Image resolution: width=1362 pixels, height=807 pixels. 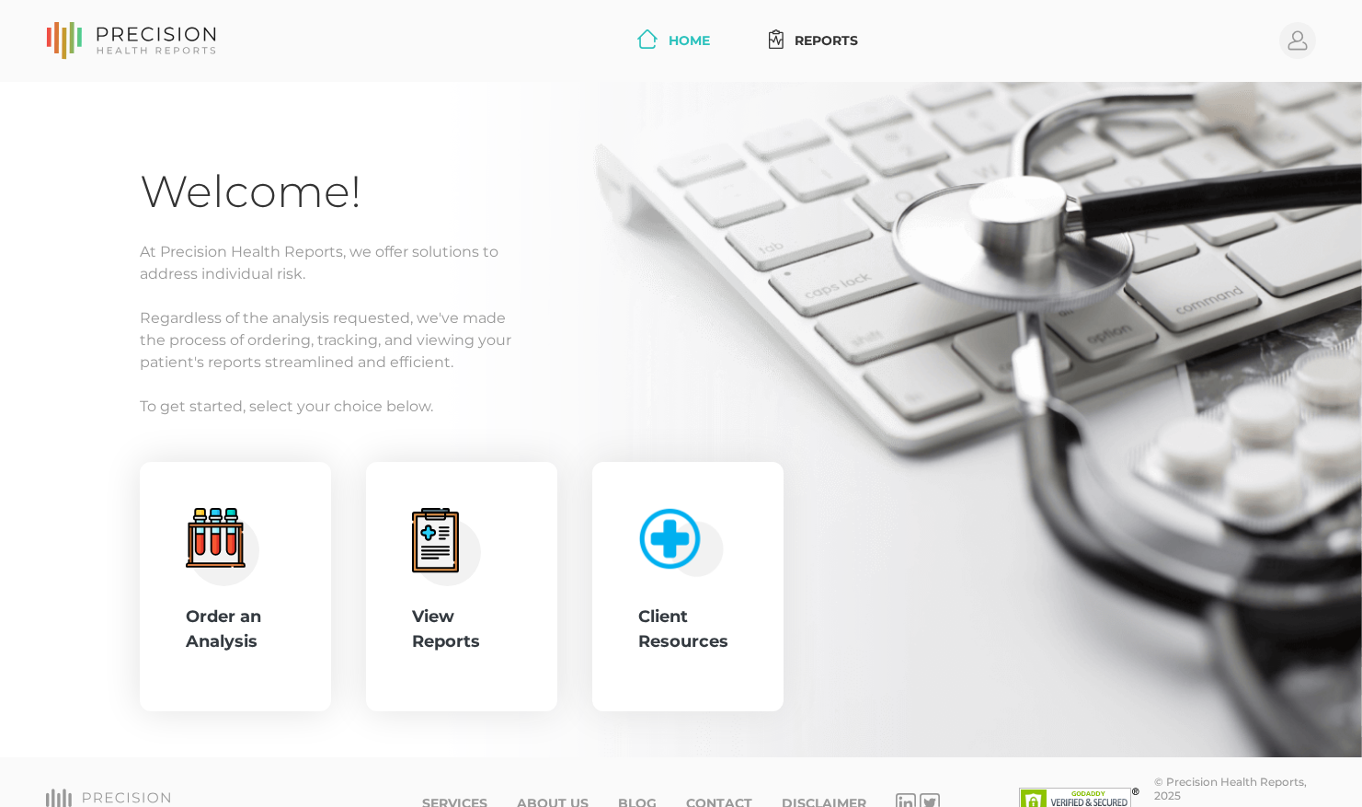 What do you see at coordinates (688, 629) in the screenshot?
I see `div: Client Resources` at bounding box center [688, 629].